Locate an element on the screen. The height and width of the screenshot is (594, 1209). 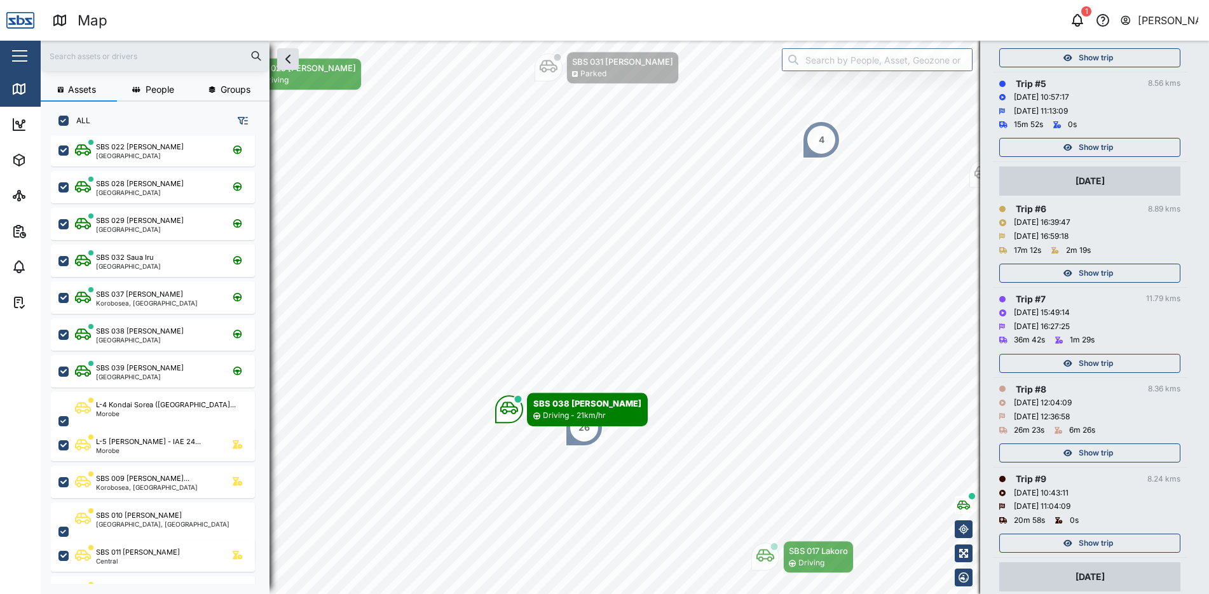
div: Parked is located at coordinates (593, 74).